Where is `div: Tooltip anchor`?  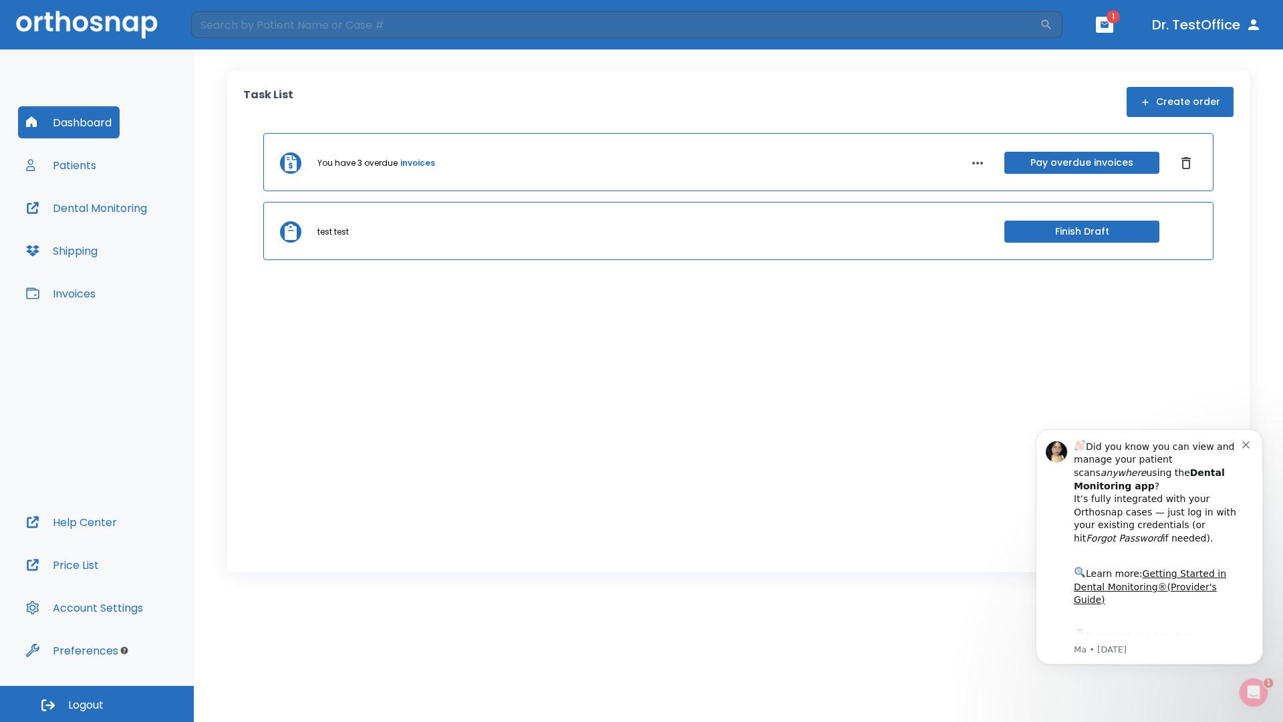 div: Tooltip anchor is located at coordinates (124, 650).